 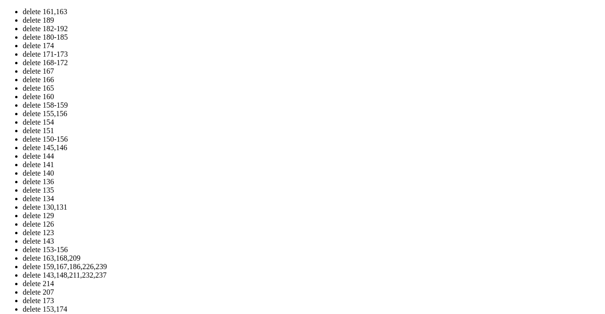 What do you see at coordinates (312, 148) in the screenshot?
I see `li: delete 145,146` at bounding box center [312, 148].